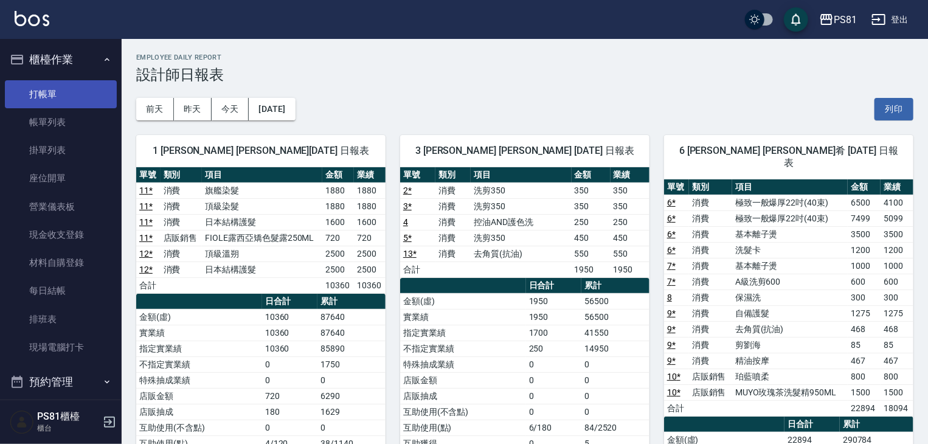 This screenshot has width=928, height=444. I want to click on td: 日本結構護髮, so click(262, 222).